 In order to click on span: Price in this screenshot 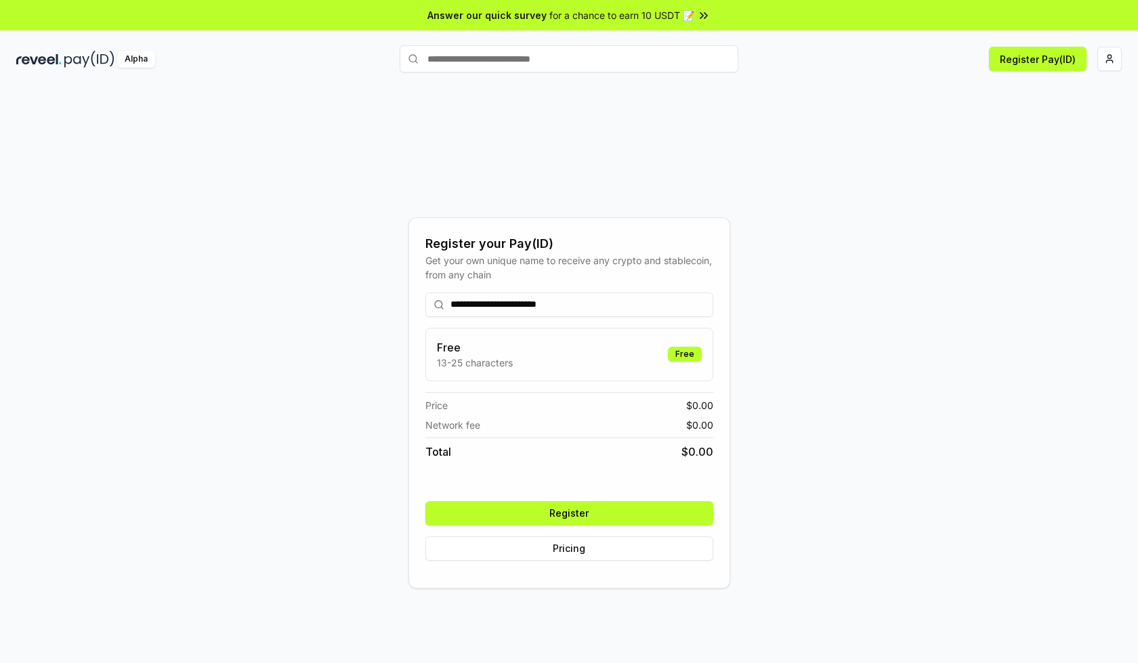, I will do `click(436, 405)`.